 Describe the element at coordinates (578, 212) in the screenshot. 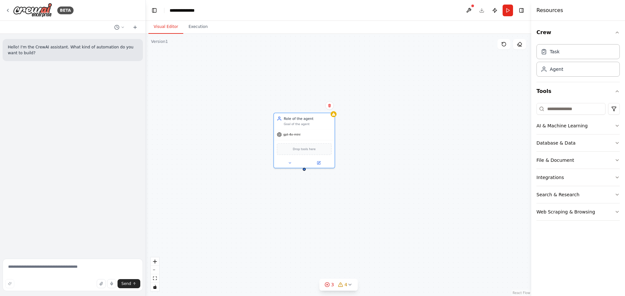

I see `button: Web Scraping & Browsing` at that location.